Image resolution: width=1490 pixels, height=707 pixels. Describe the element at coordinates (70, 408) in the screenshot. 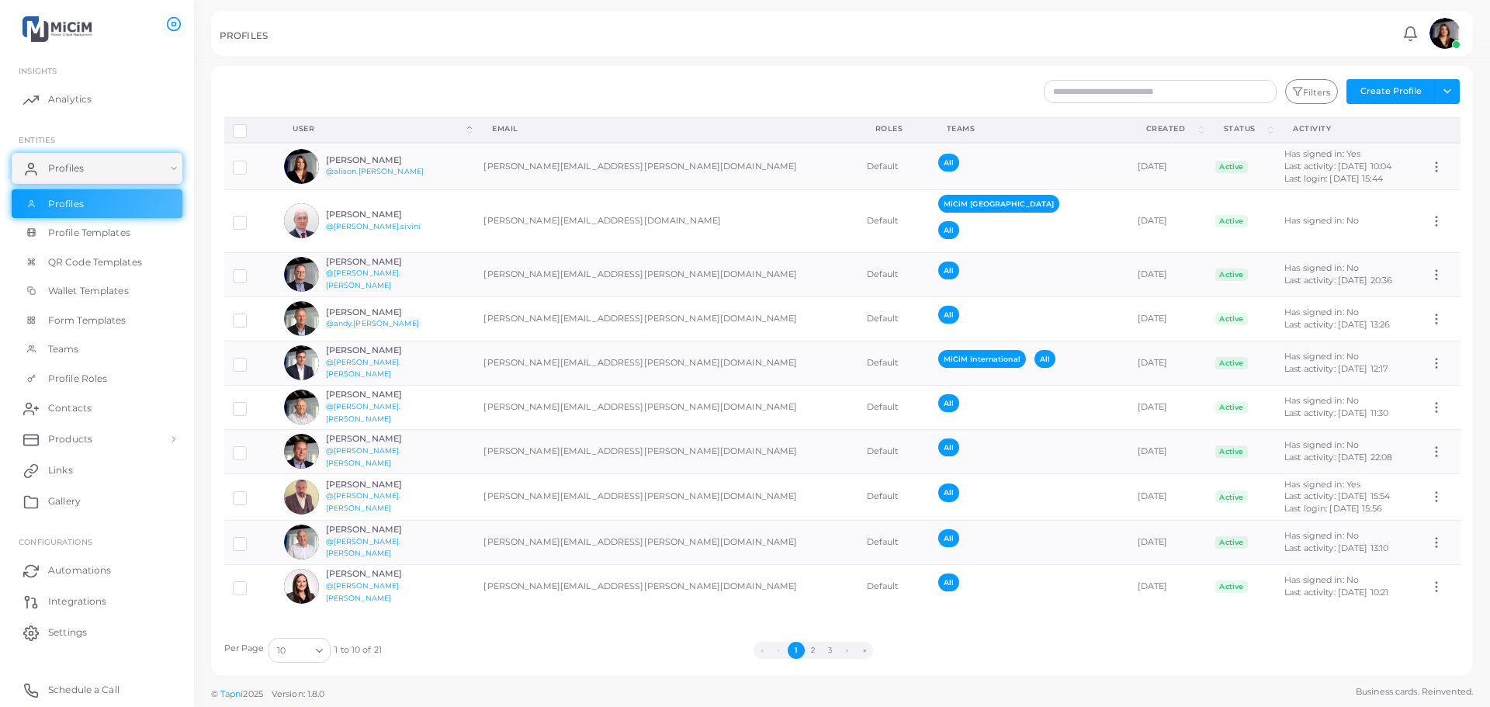

I see `span: Contacts` at that location.